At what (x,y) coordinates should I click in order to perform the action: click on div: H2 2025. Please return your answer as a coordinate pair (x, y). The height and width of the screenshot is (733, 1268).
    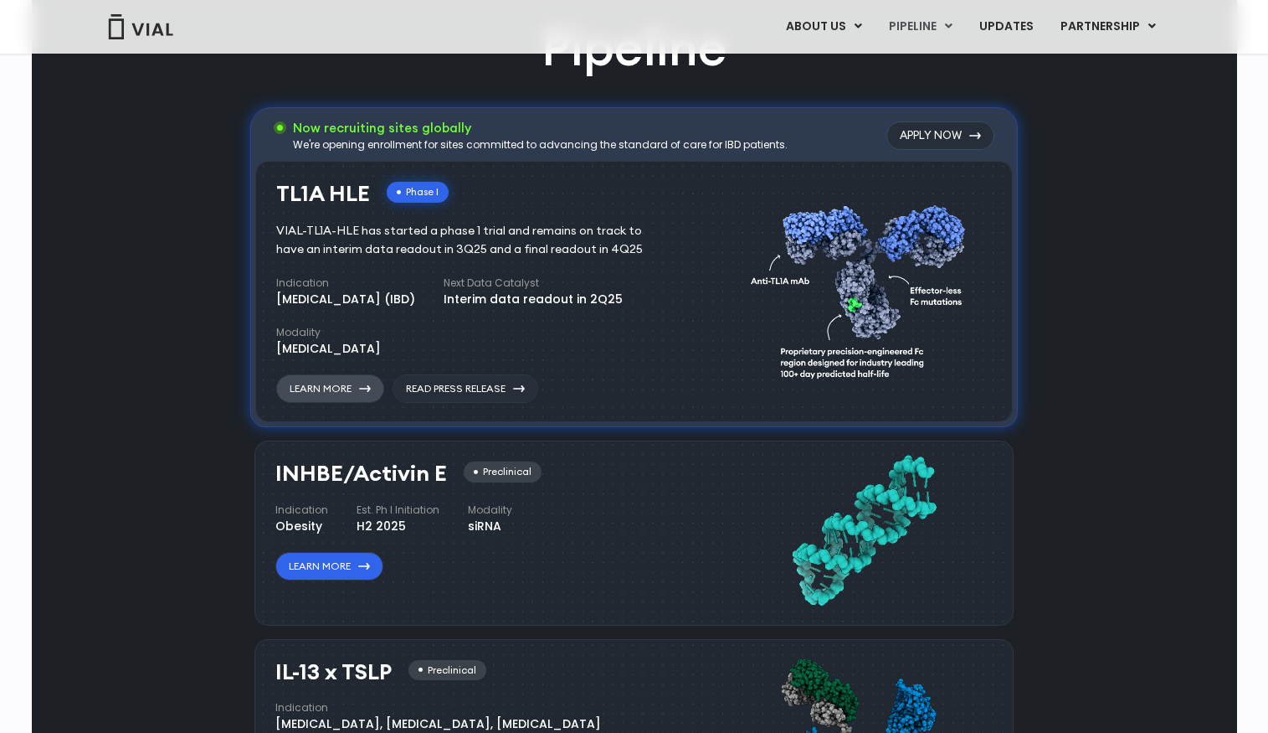
    Looking at the image, I should click on (398, 526).